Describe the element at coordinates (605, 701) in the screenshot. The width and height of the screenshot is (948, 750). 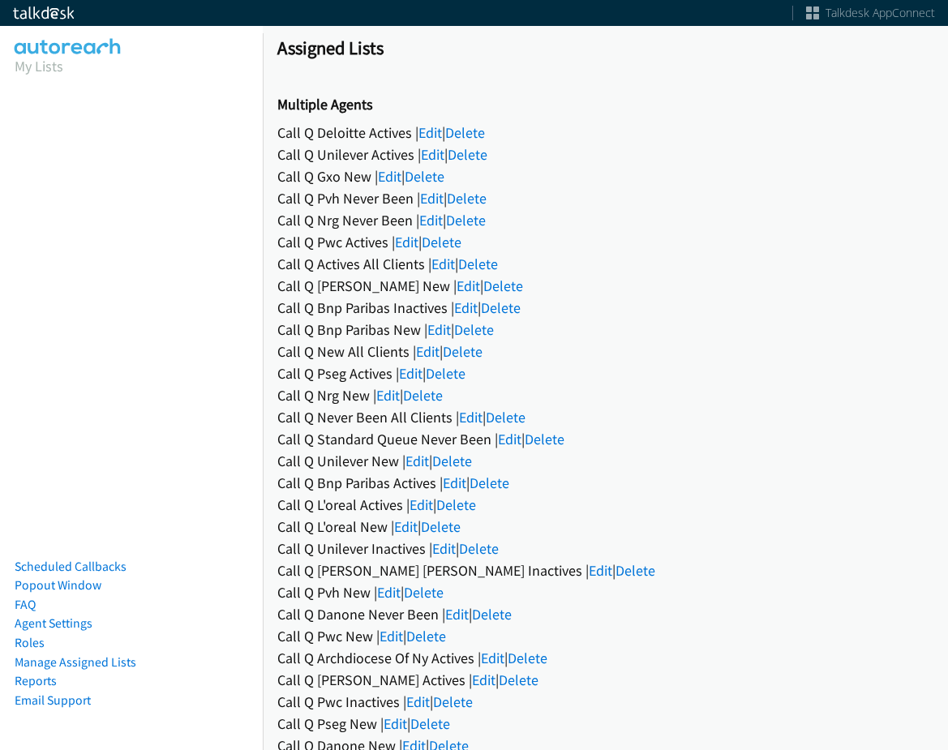
I see `div: Call Q Pwc Inactives | |` at that location.